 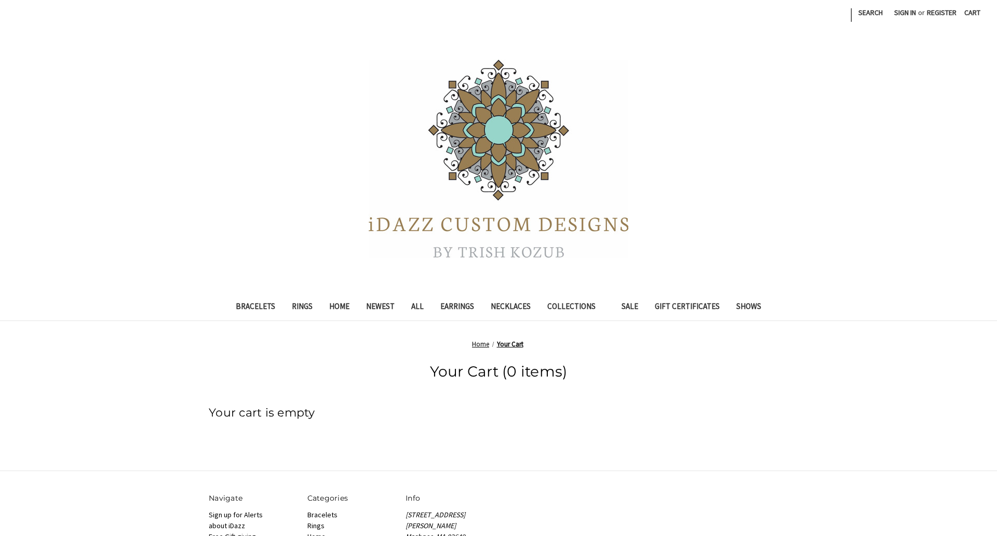 I want to click on span: Home, so click(x=480, y=344).